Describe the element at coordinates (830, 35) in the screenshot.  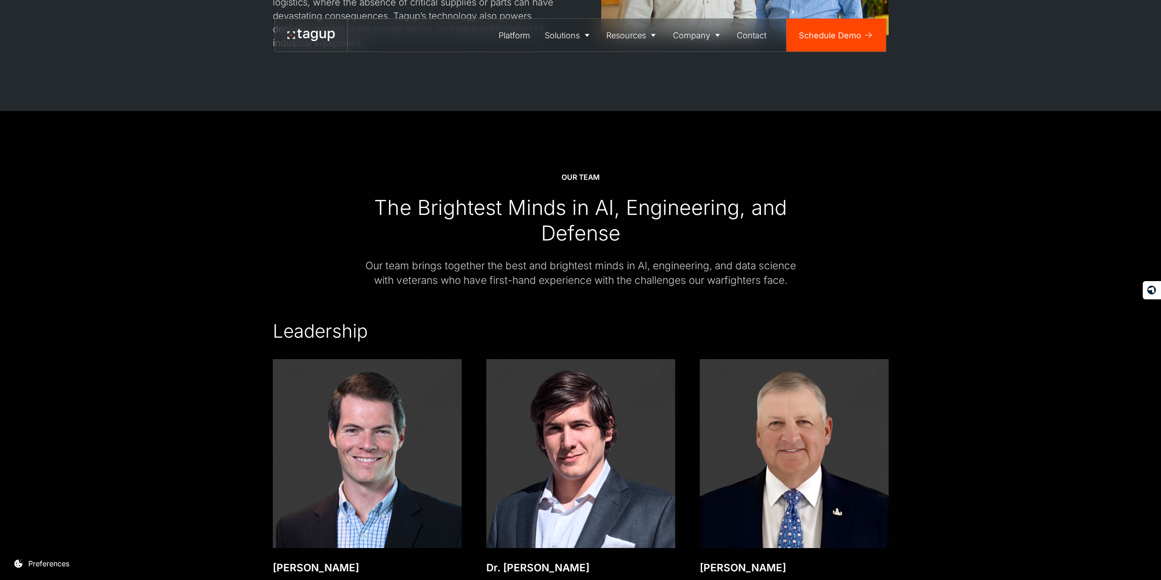
I see `div: Schedule Demo` at that location.